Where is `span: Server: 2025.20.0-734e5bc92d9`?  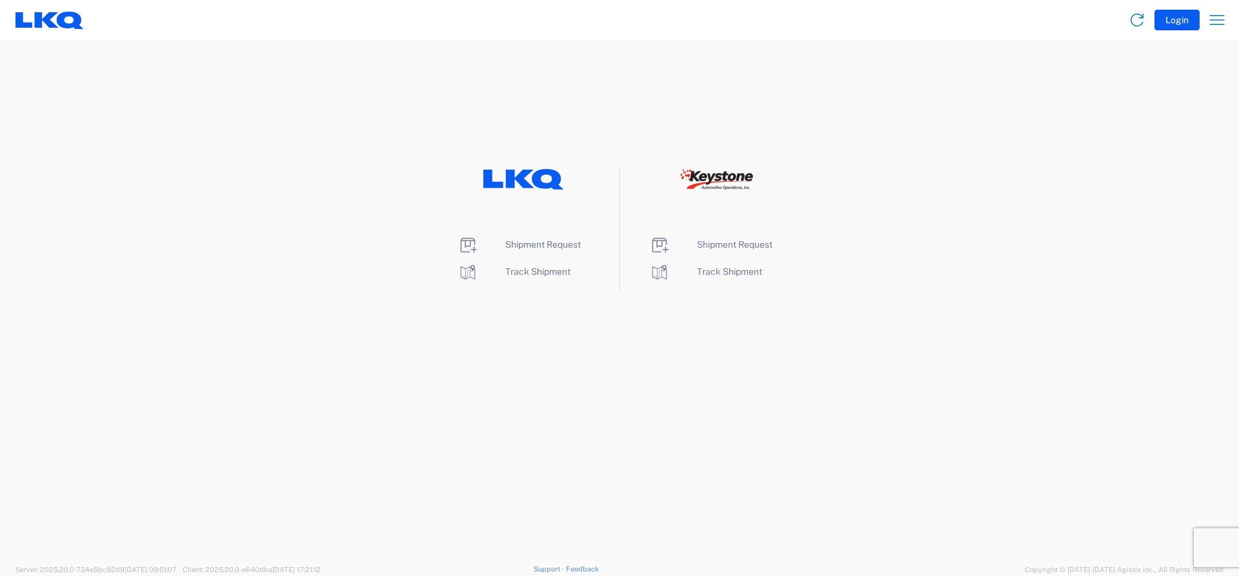
span: Server: 2025.20.0-734e5bc92d9 is located at coordinates (96, 570).